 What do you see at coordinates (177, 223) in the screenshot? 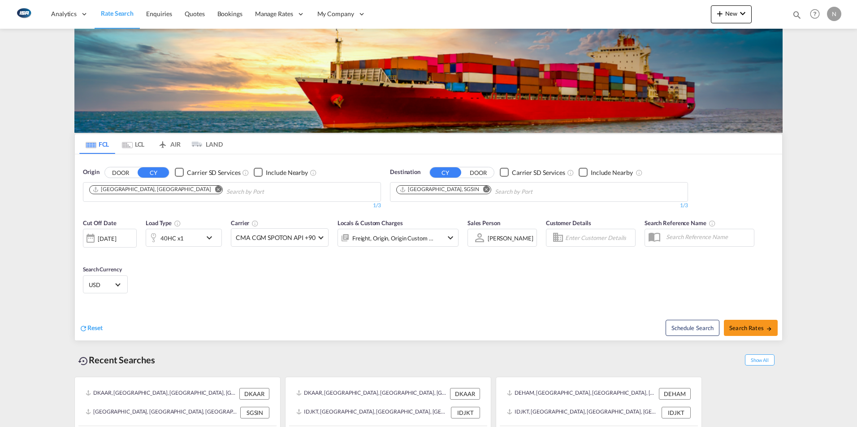
I see `md-icon: icon-information-outline` at bounding box center [177, 223].